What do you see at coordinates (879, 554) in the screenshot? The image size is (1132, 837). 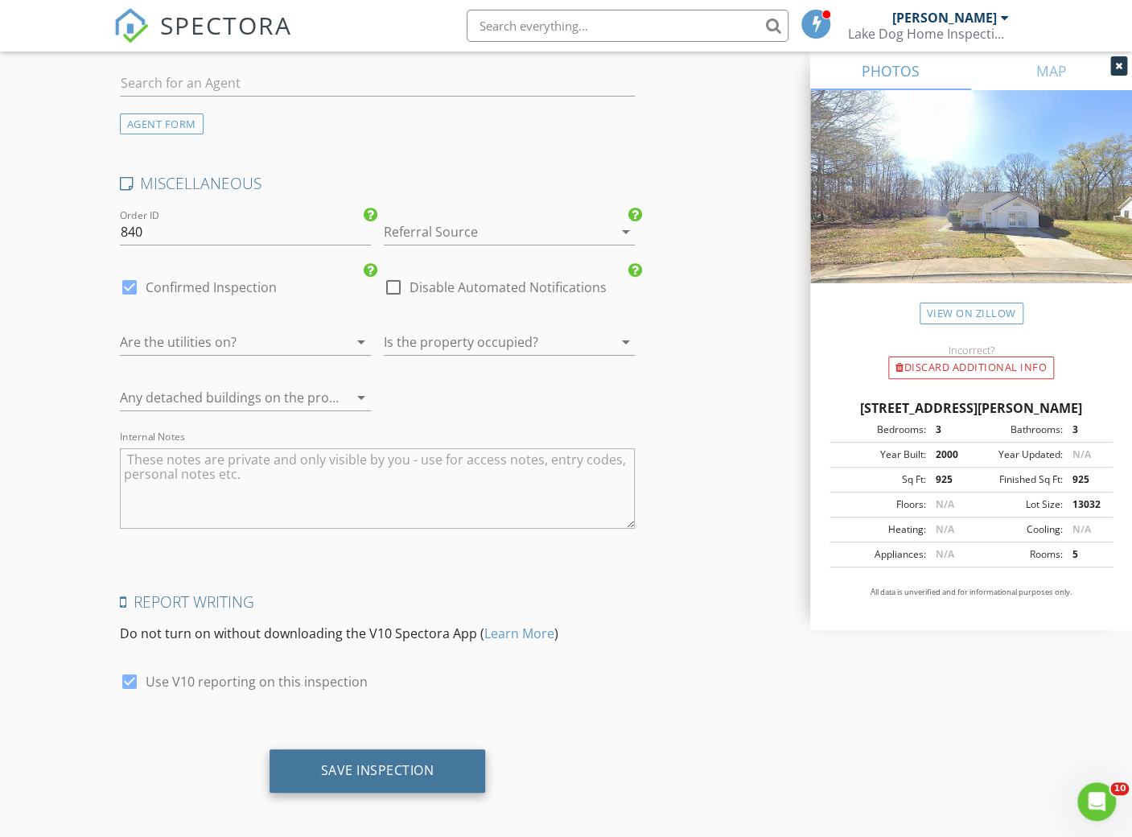 I see `div: Appliances:` at bounding box center [879, 554].